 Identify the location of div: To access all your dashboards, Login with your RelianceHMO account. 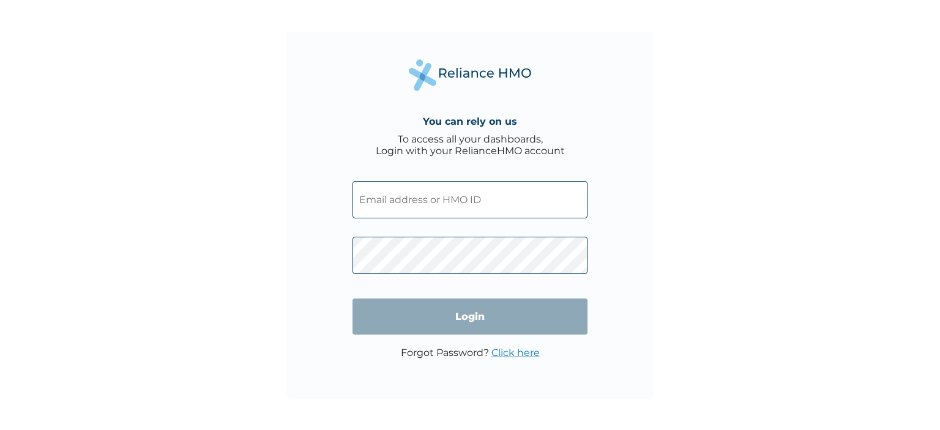
(470, 145).